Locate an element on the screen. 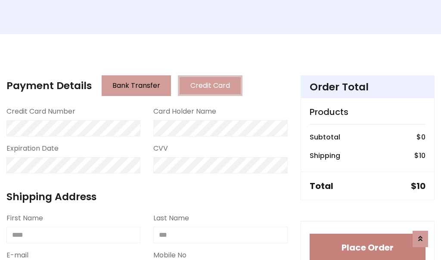  label: Expiration Date is located at coordinates (32, 148).